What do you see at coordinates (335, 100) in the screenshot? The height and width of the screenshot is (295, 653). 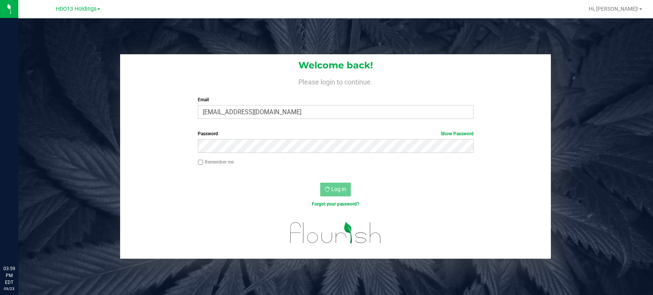 I see `label: Email` at bounding box center [335, 100].